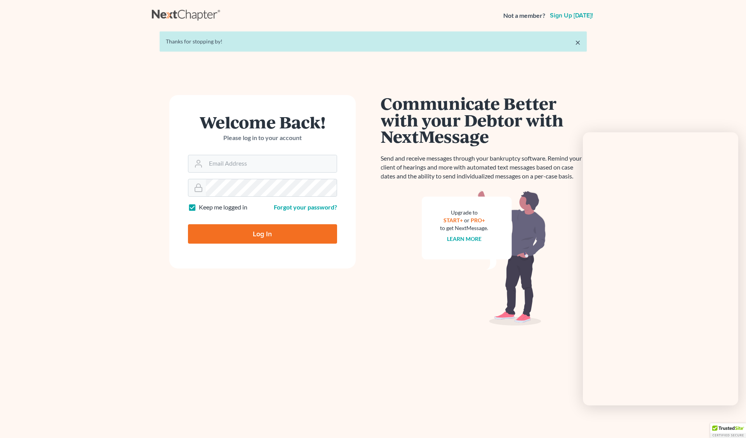 The width and height of the screenshot is (746, 438). Describe the element at coordinates (484, 167) in the screenshot. I see `p: Send and receive messages through your bankruptcy software. Remind your client of hearings and mo...` at that location.